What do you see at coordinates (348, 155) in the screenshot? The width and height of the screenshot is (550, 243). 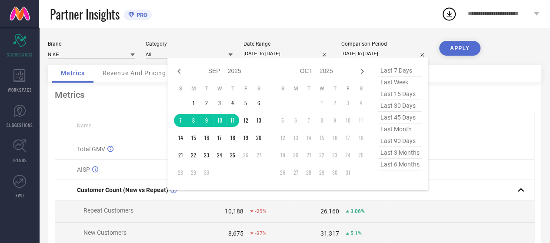 I see `td: Fri Oct 24 2025` at bounding box center [348, 155].